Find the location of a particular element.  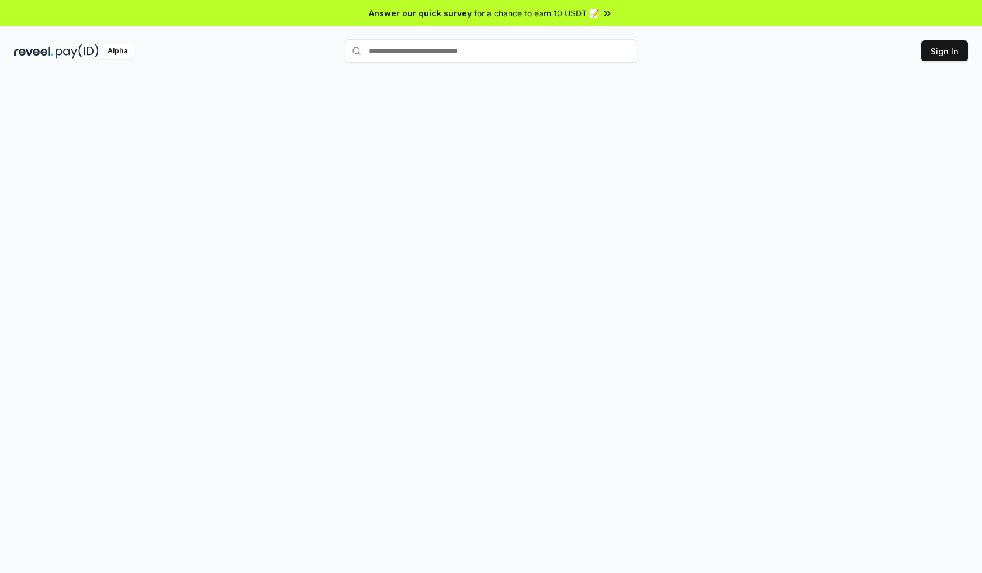

span: for a chance to earn 10 USDT 📝 is located at coordinates (537, 13).